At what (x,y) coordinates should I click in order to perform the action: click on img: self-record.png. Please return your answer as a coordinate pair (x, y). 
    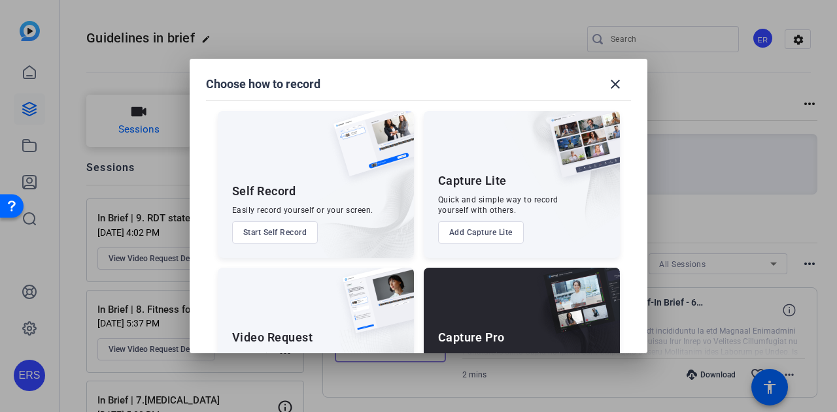
    Looking at the image, I should click on (369, 150).